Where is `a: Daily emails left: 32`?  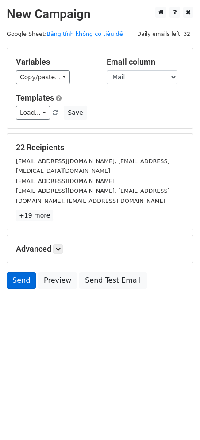
a: Daily emails left: 32 is located at coordinates (164, 34).